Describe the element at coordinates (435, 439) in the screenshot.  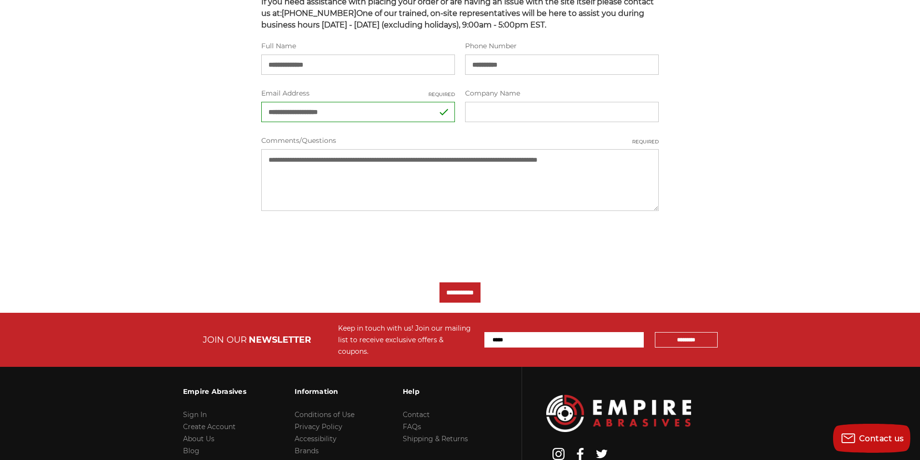
I see `a: Shipping & Returns` at that location.